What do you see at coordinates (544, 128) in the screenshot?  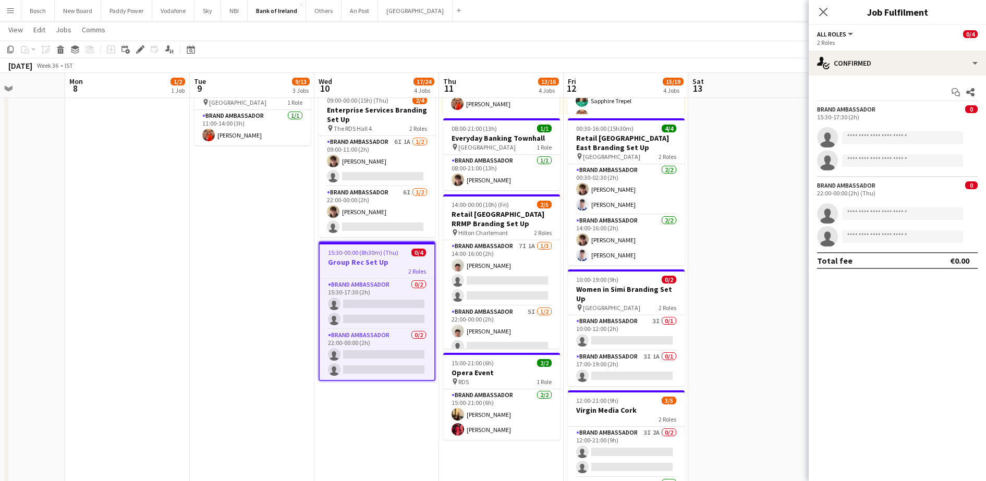 I see `span: 1/1` at bounding box center [544, 128].